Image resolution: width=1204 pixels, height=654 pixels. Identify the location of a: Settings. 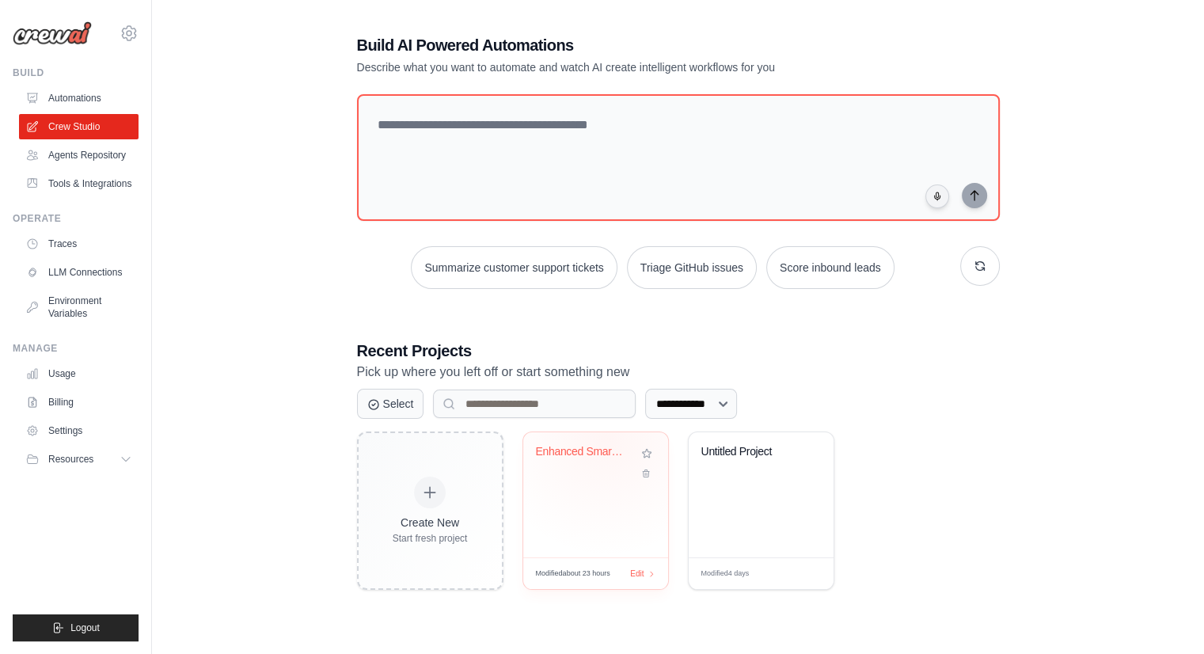
(78, 431).